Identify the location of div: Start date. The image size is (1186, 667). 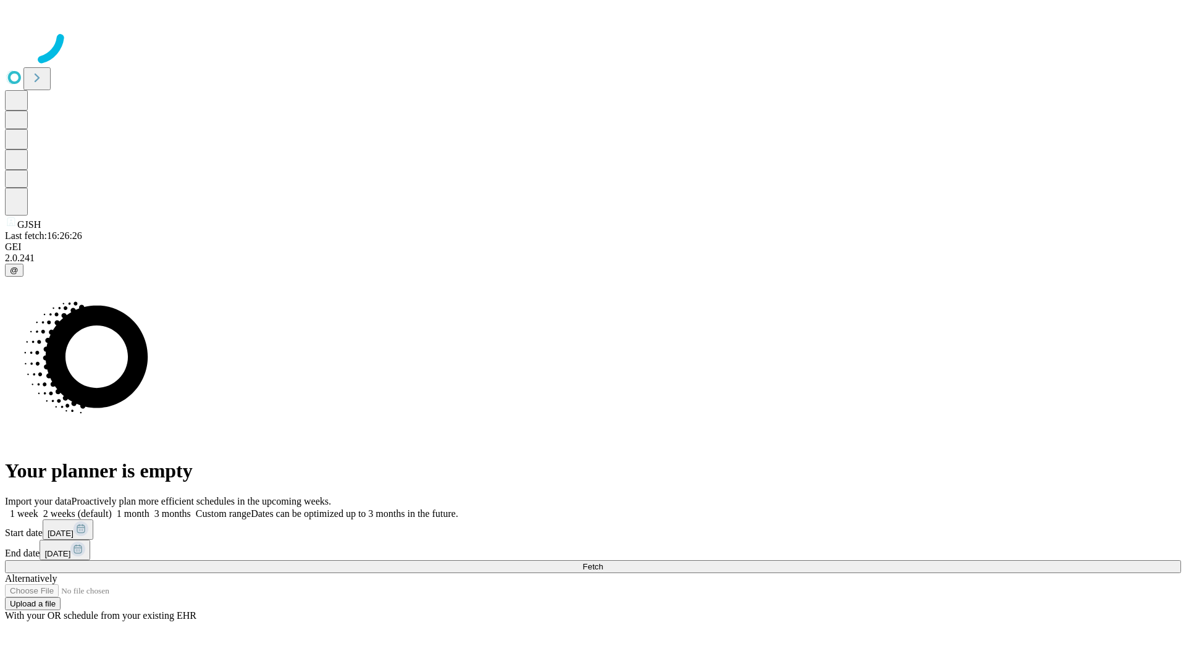
(593, 529).